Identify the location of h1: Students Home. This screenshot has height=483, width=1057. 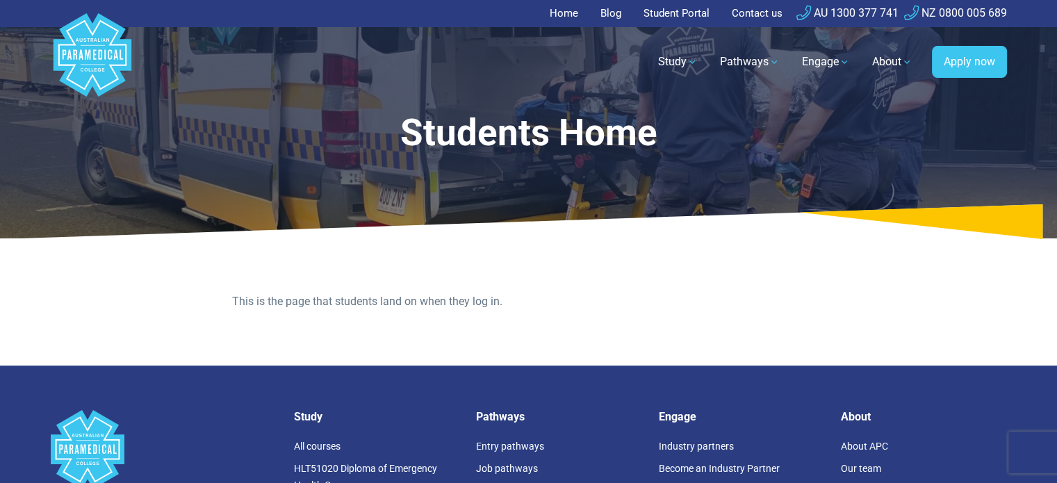
(529, 133).